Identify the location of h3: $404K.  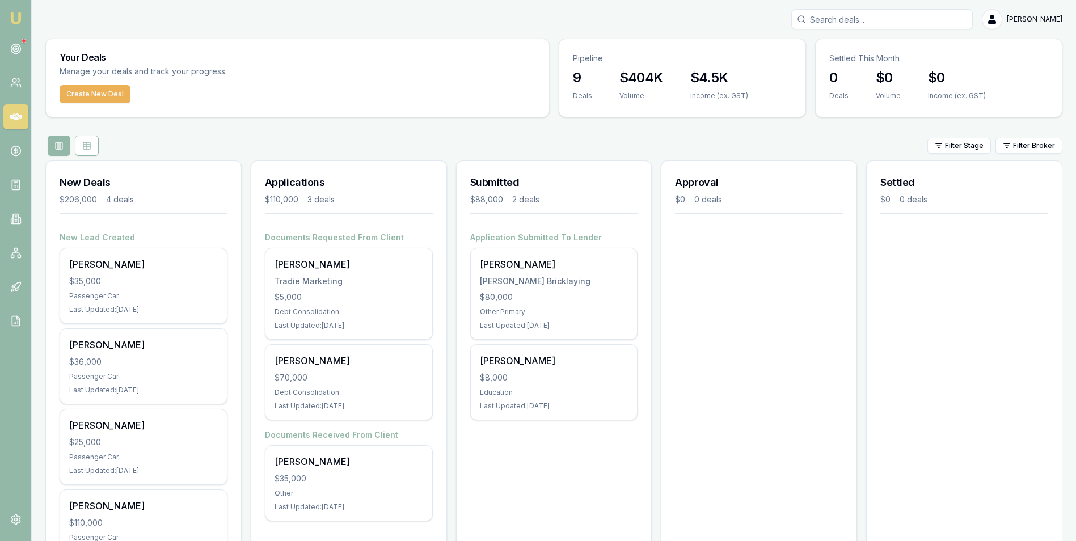
(641, 78).